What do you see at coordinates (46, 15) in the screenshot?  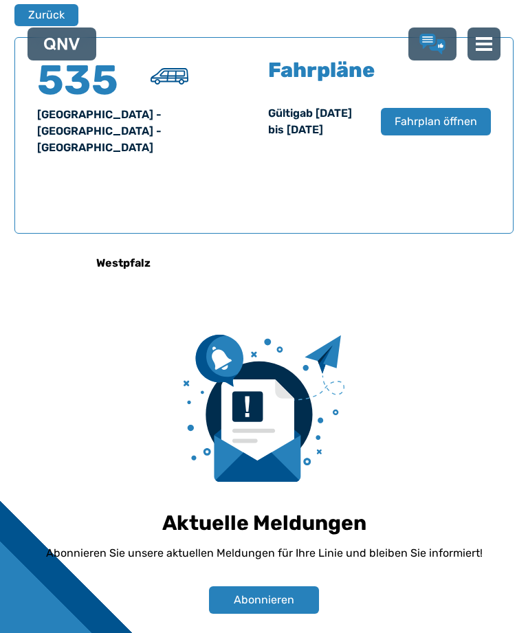 I see `button: Zurück` at bounding box center [46, 15].